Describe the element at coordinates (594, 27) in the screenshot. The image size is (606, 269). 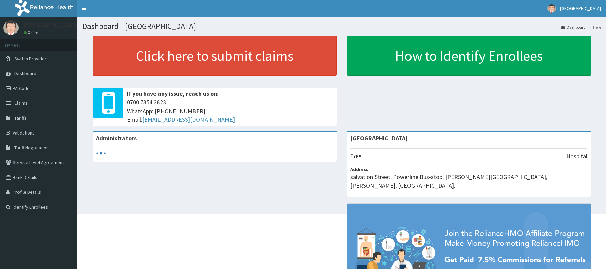
I see `li: Here` at that location.